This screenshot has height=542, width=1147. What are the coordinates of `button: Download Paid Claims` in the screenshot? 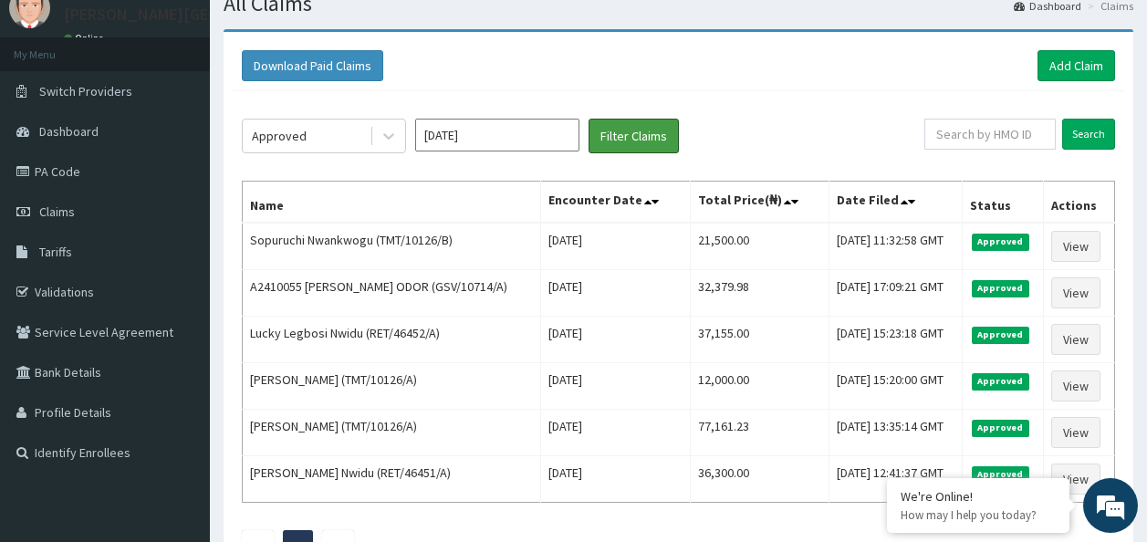 It's located at (312, 66).